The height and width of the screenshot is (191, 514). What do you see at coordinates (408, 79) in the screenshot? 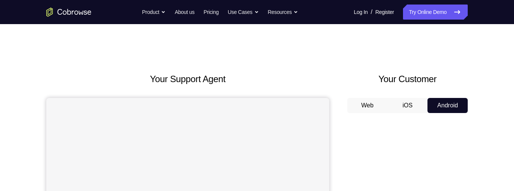
I see `h2: Your Customer` at bounding box center [408, 79].